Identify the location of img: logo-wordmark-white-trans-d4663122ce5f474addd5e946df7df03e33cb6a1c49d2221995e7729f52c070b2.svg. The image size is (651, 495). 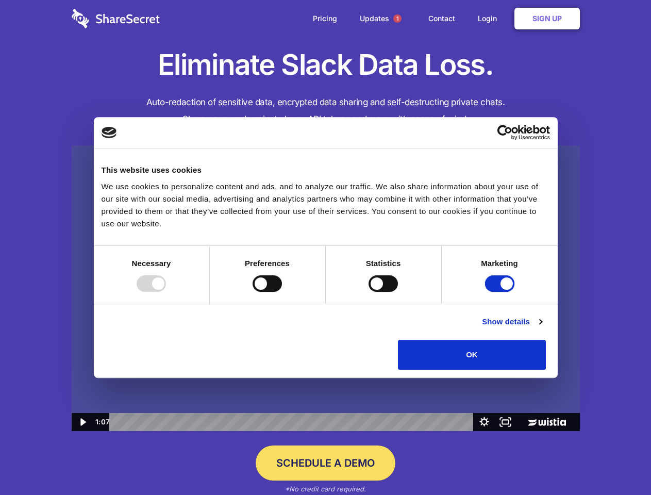
(116, 19).